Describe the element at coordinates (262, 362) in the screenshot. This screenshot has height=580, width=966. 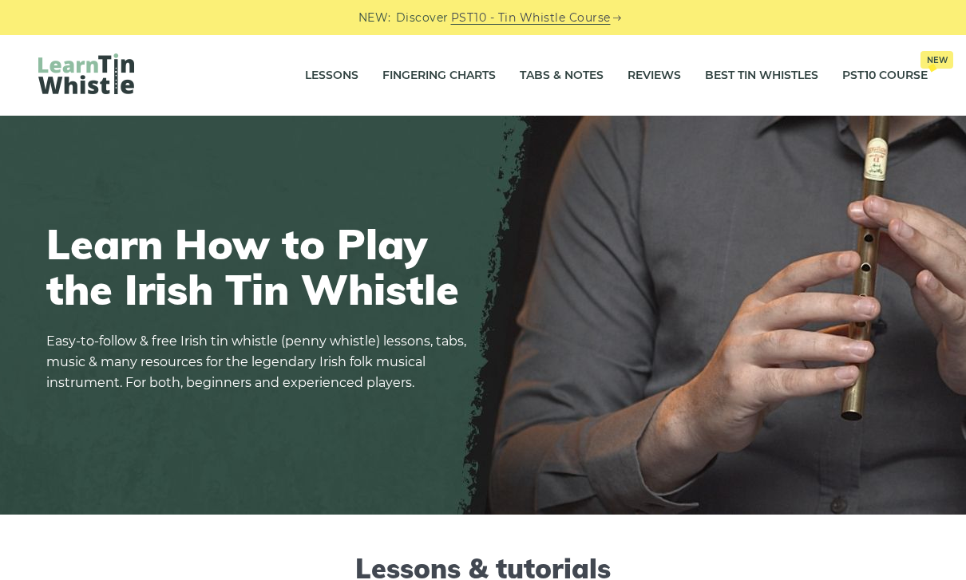
I see `p: Easy-to-follow & free Irish tin whistle (penny whistle) lessons, tabs, music & many resources for...` at that location.